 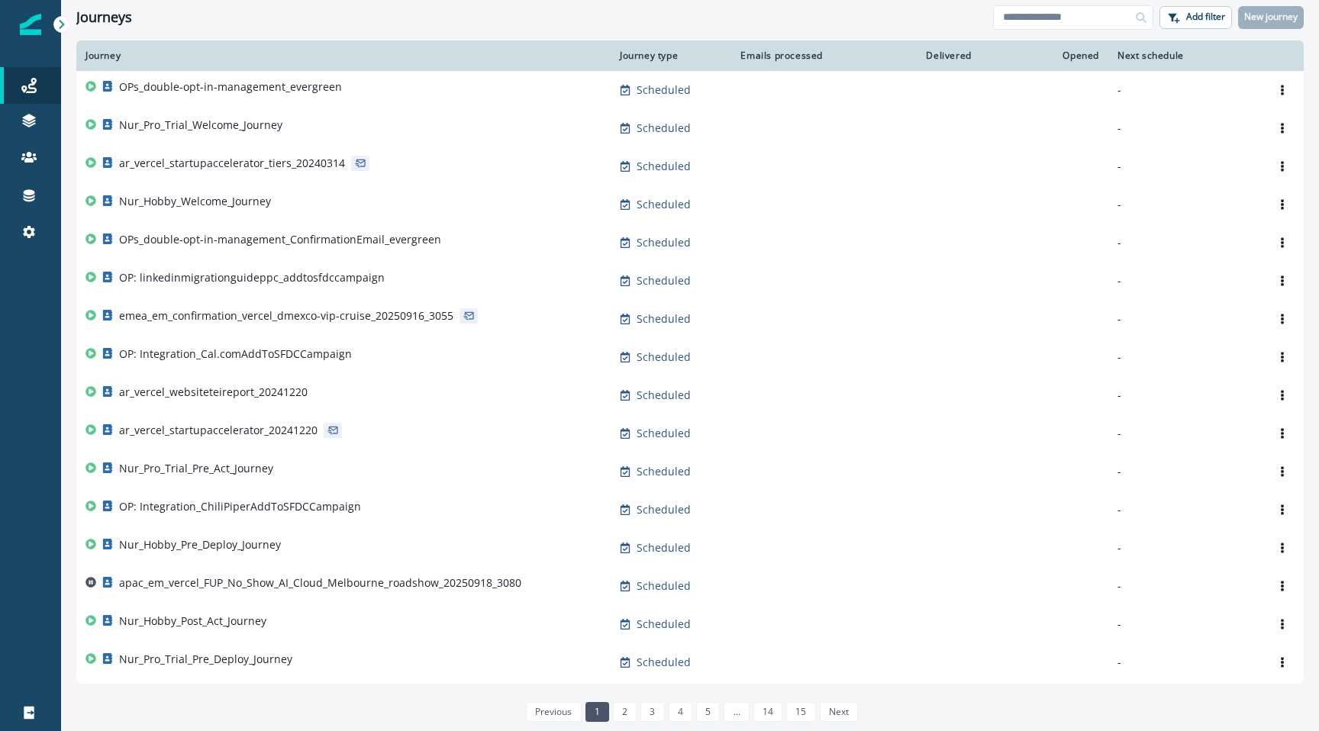 I want to click on a: Nur_Hobby_Welcome_JourneyScheduled--Options, so click(x=690, y=205).